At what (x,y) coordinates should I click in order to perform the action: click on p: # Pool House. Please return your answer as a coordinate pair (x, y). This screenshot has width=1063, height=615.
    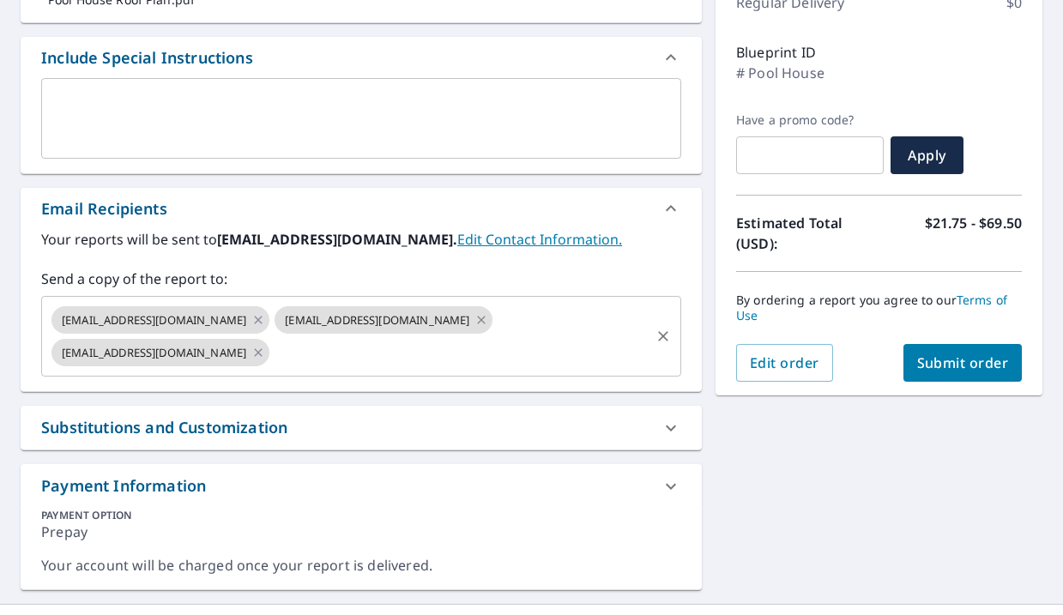
    Looking at the image, I should click on (780, 73).